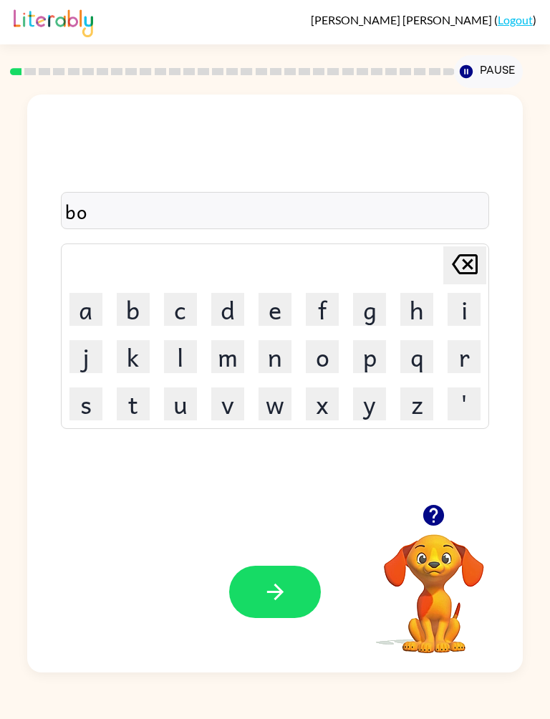  I want to click on button: v, so click(228, 404).